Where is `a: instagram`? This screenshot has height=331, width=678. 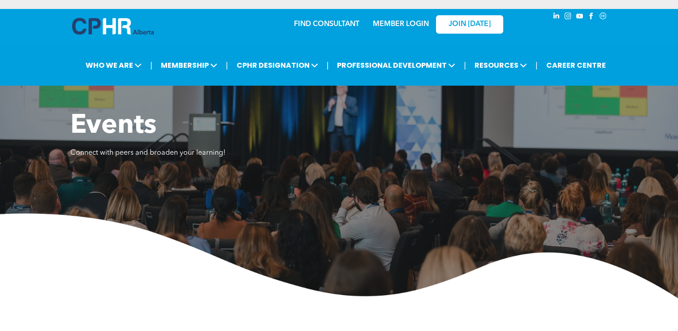
a: instagram is located at coordinates (569, 17).